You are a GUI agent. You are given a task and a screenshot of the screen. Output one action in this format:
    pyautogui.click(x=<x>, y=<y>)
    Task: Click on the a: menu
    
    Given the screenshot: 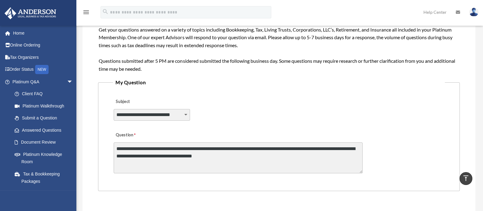 What is the action you would take?
    pyautogui.click(x=86, y=13)
    